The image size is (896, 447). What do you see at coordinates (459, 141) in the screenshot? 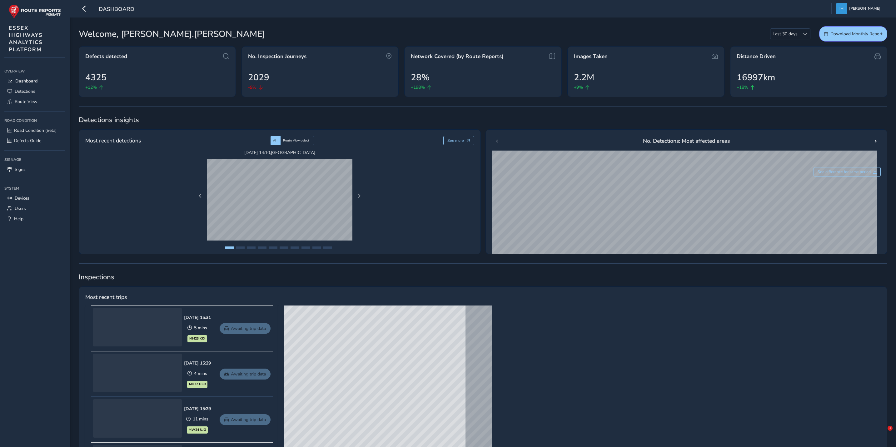
I see `a: See more` at bounding box center [459, 141].